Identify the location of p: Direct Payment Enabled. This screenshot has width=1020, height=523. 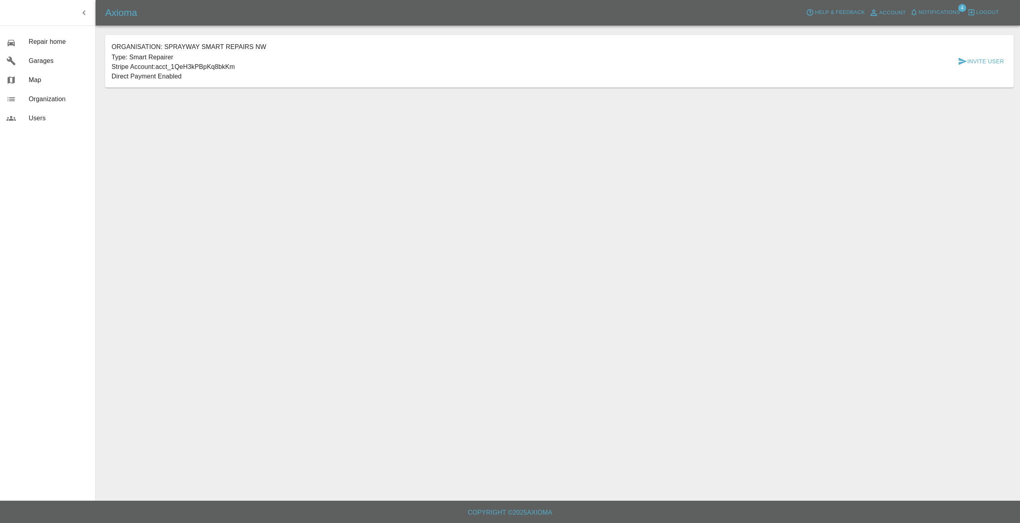
(189, 77).